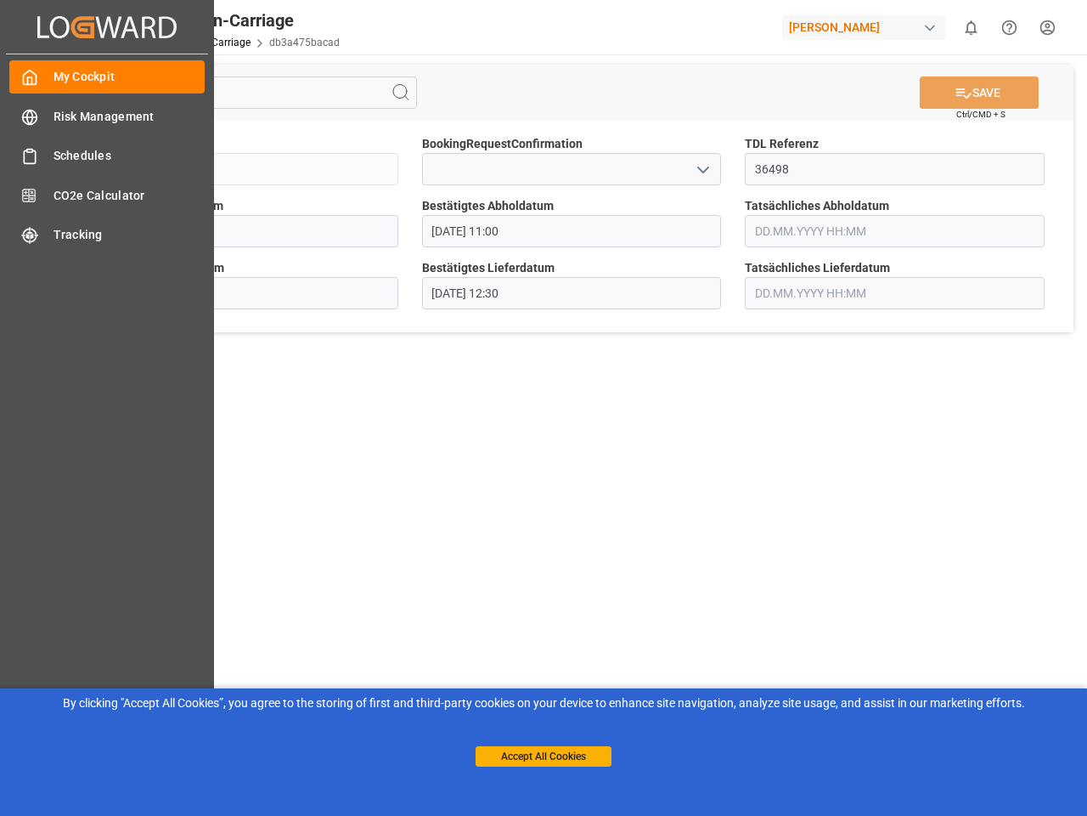  I want to click on span: Bestätigtes Abholdatum, so click(488, 206).